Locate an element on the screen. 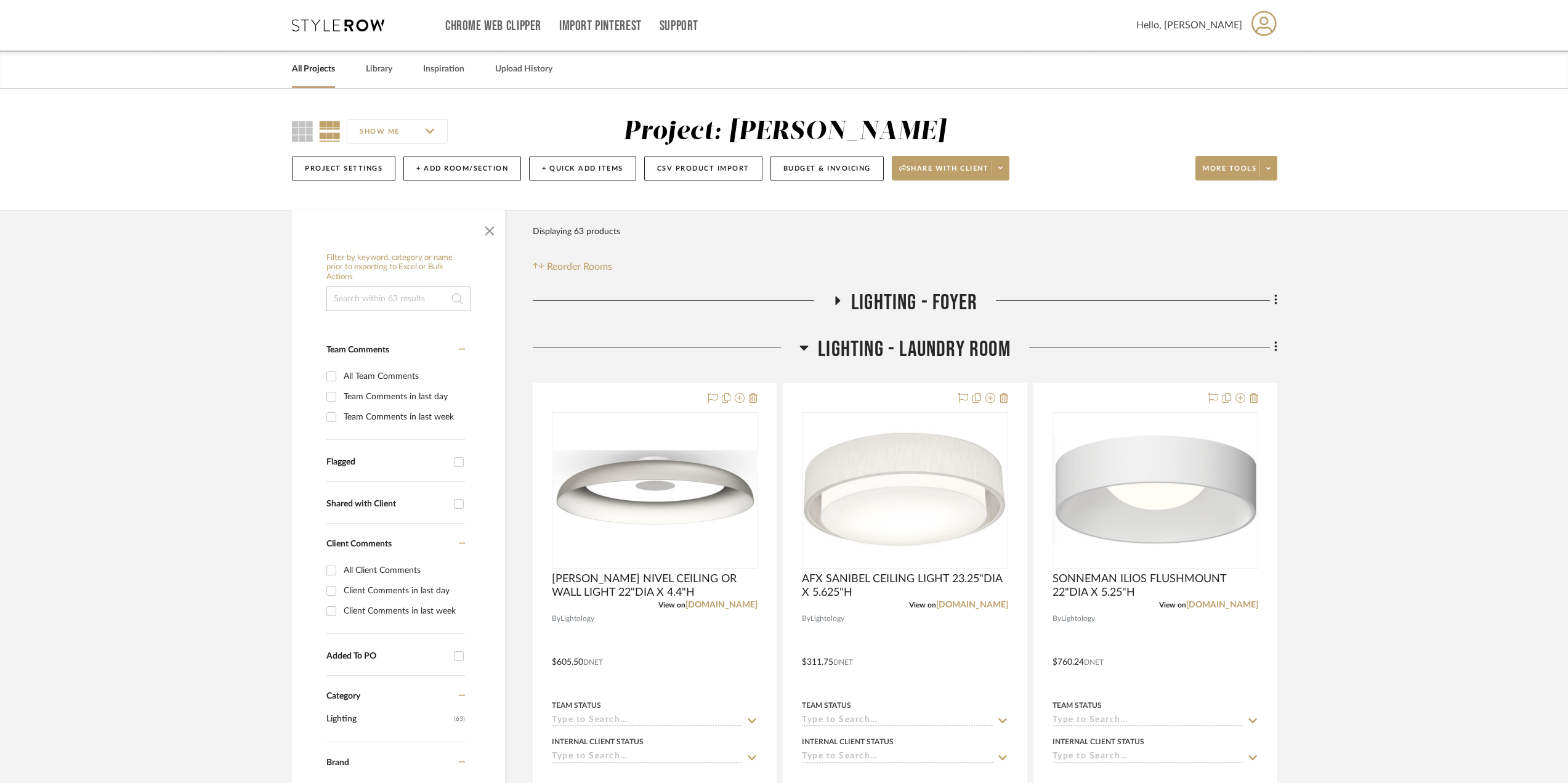  img: SONNEMAN ILIOS FLUSHMOUNT 22"DIA X 5.25"H is located at coordinates (1155, 490).